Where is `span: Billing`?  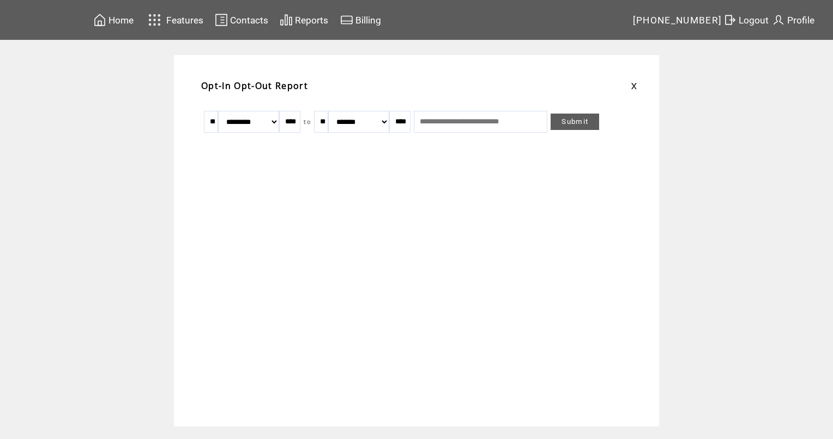 span: Billing is located at coordinates (368, 20).